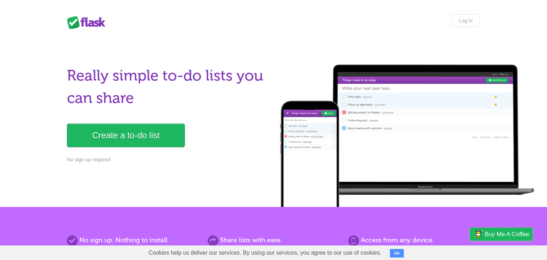  Describe the element at coordinates (274, 240) in the screenshot. I see `h2: Share lists with ease.` at that location.